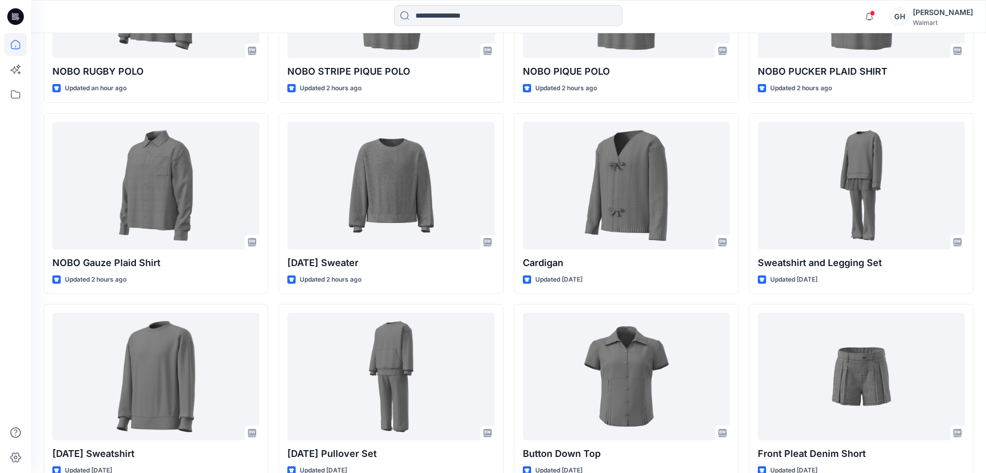 The height and width of the screenshot is (473, 986). I want to click on p: Updated an hour ago, so click(95, 88).